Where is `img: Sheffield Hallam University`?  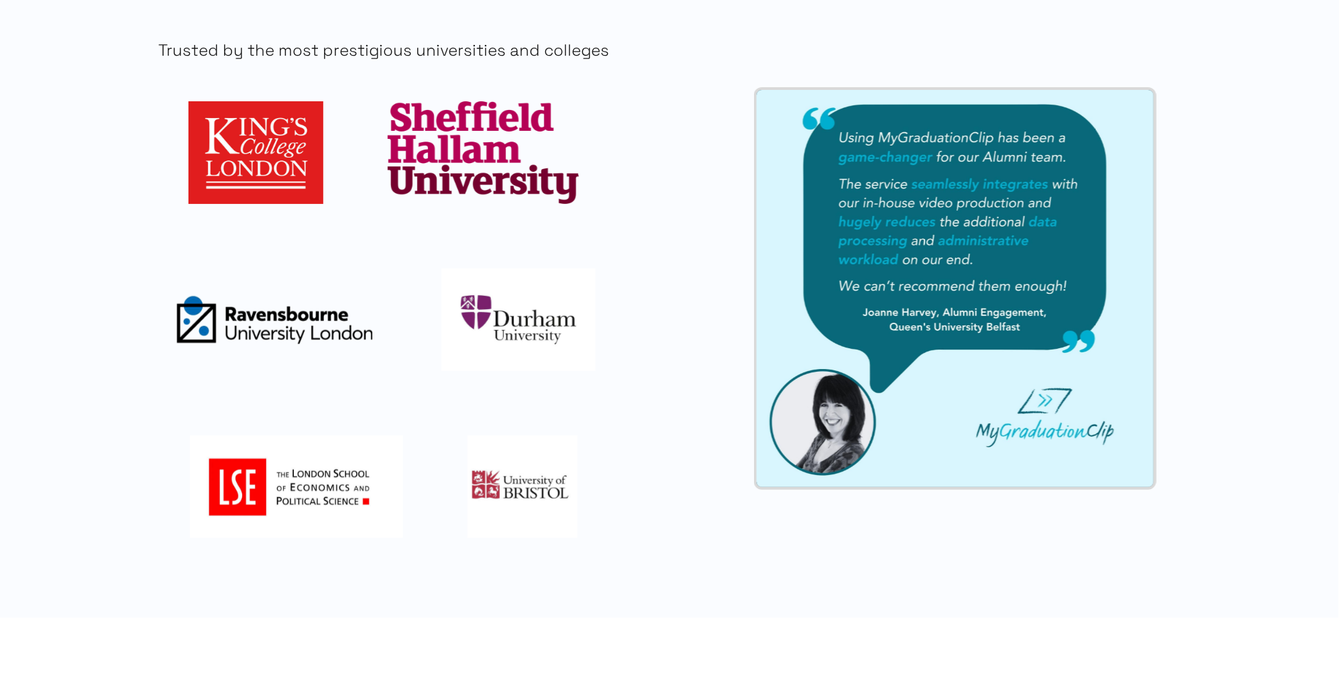 img: Sheffield Hallam University is located at coordinates (483, 152).